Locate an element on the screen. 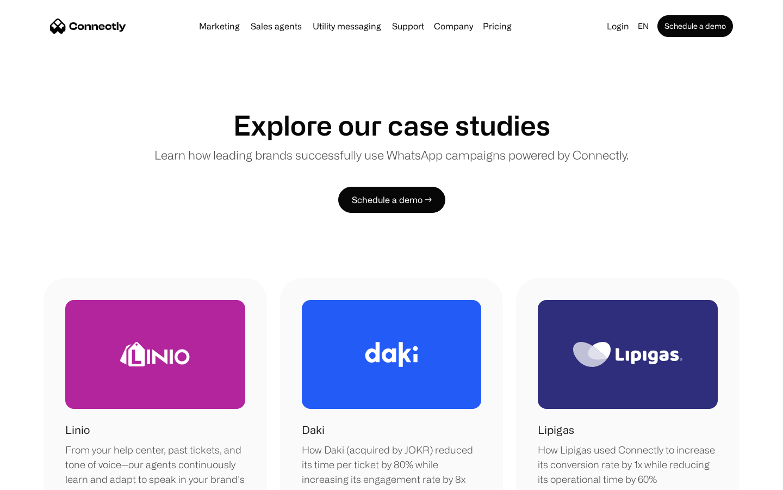 Image resolution: width=783 pixels, height=490 pixels. a: Login is located at coordinates (618, 26).